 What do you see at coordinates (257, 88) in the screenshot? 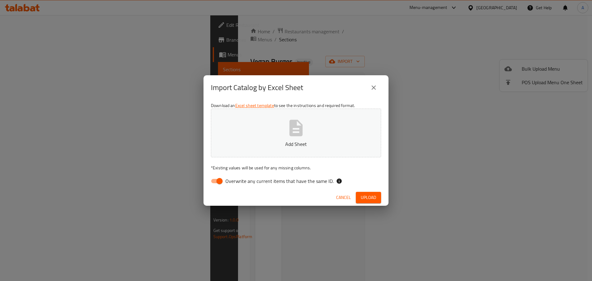
I see `h2: Import Catalog by Excel Sheet` at bounding box center [257, 88].